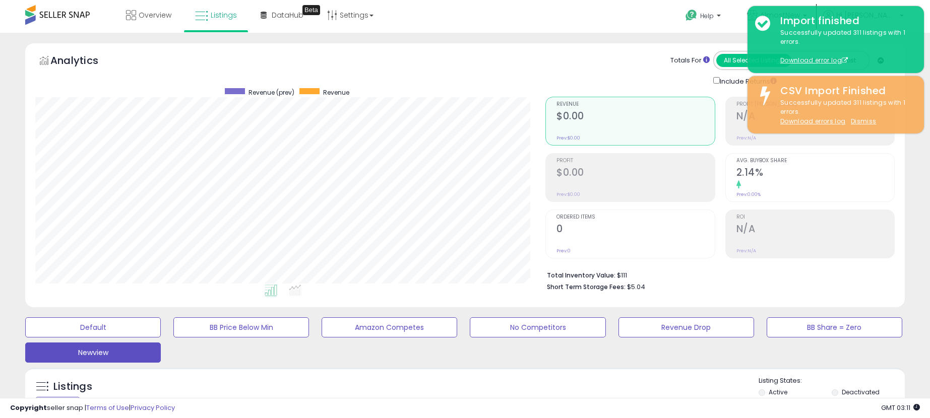 The image size is (930, 418). I want to click on div: Include Returns, so click(747, 81).